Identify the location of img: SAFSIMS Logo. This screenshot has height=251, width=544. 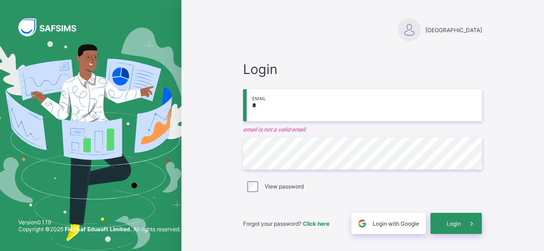
(53, 27).